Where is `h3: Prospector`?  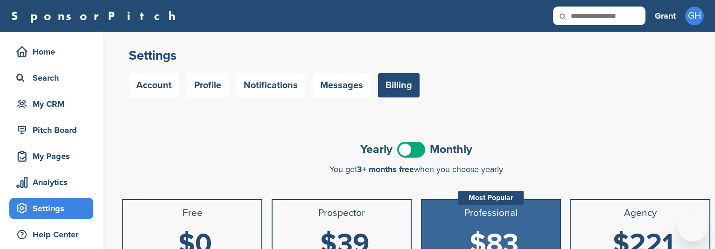
h3: Prospector is located at coordinates (341, 213).